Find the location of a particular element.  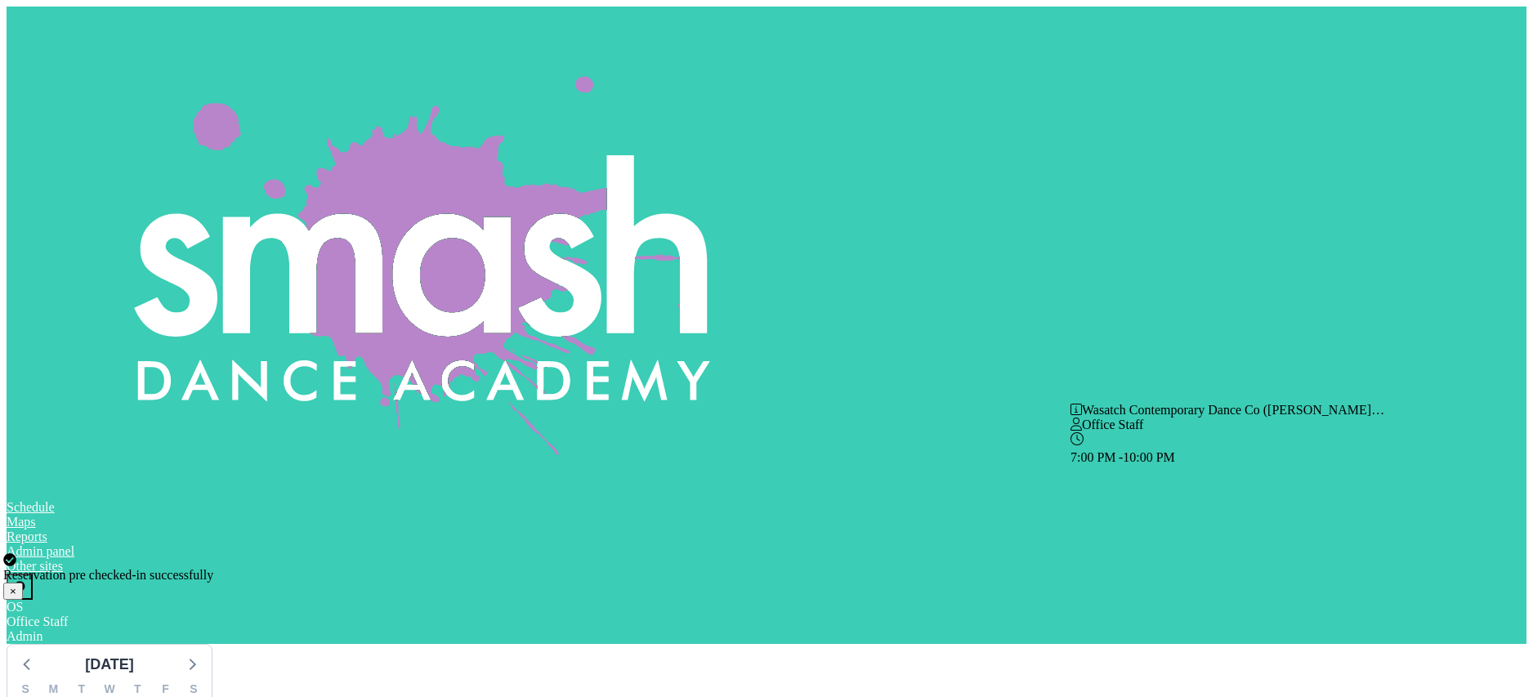

div: Reservation pre checked-in successfully is located at coordinates (162, 575).